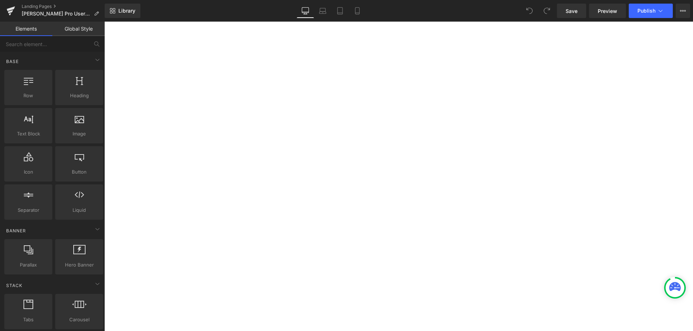  I want to click on span: Liquid, so click(79, 210).